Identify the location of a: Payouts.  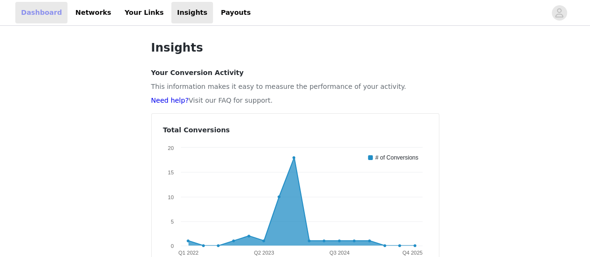
(235, 12).